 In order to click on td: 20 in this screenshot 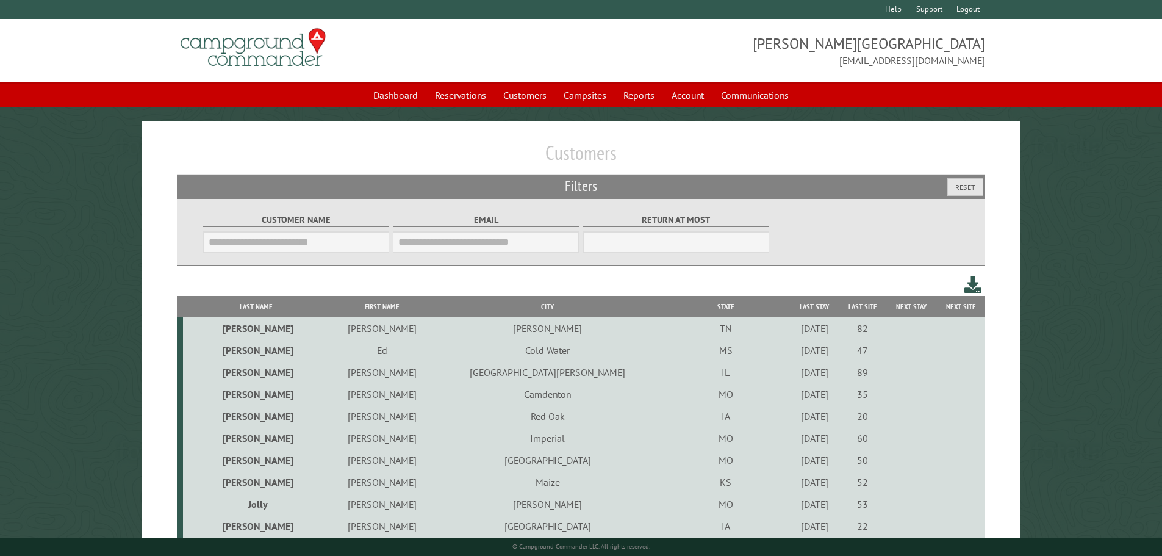, I will do `click(862, 416)`.